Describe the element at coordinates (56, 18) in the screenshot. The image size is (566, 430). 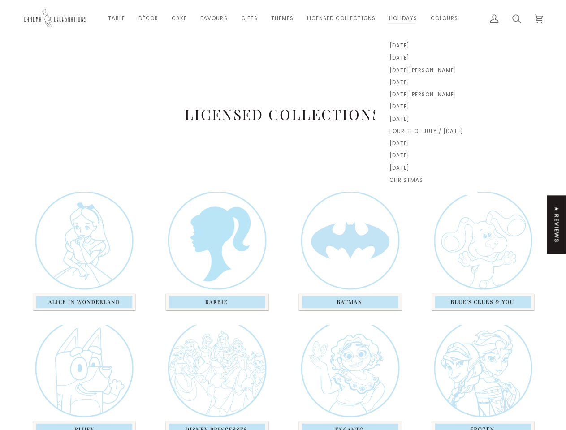
I see `img: Chroma Celebrations` at that location.